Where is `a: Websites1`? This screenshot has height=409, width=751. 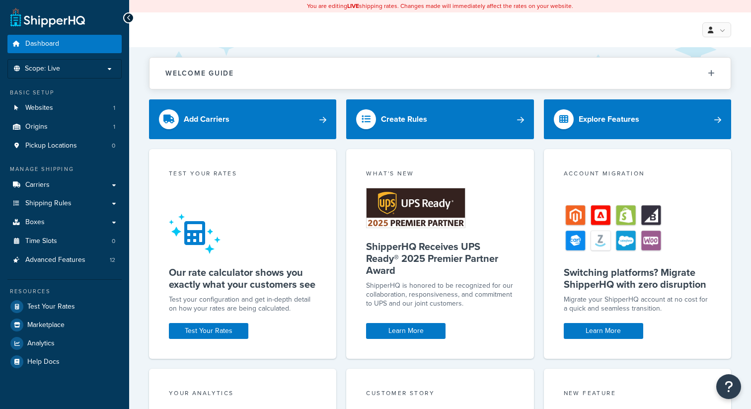 a: Websites1 is located at coordinates (65, 108).